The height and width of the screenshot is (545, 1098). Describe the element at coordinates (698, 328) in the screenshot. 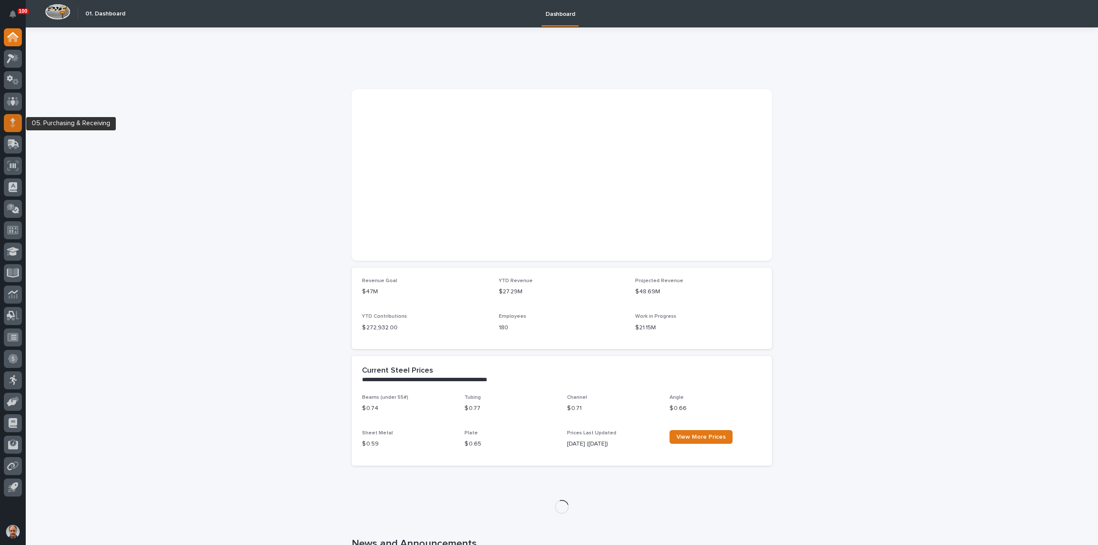

I see `p: $21.15M` at that location.